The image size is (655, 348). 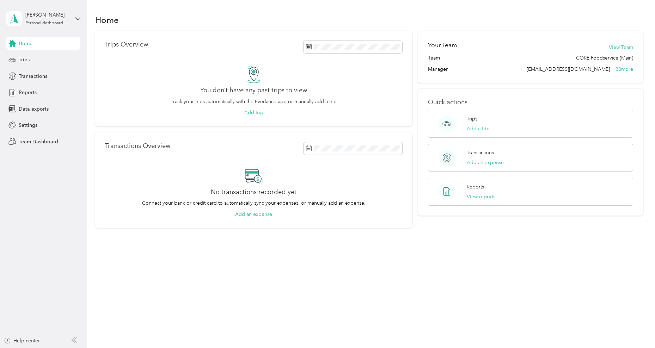 I want to click on button: Add trip, so click(x=254, y=113).